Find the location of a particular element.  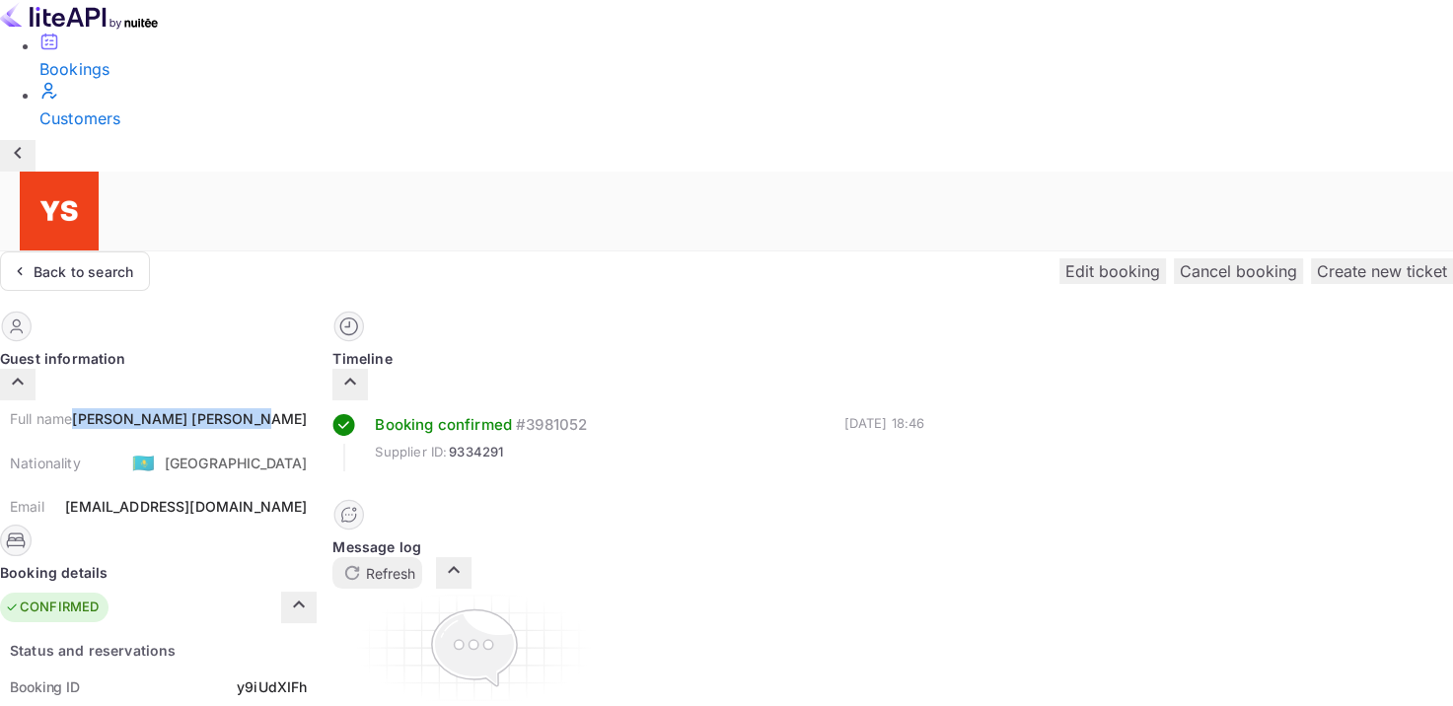

span: Supplier ID: is located at coordinates (410, 453).